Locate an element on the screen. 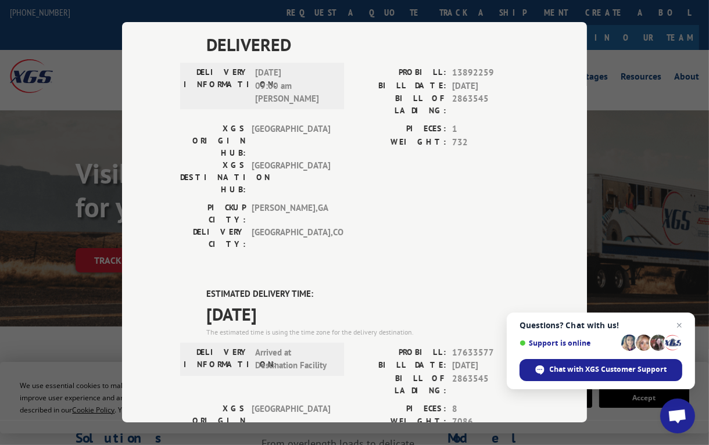 The image size is (709, 445). span: 7086 is located at coordinates (490, 422).